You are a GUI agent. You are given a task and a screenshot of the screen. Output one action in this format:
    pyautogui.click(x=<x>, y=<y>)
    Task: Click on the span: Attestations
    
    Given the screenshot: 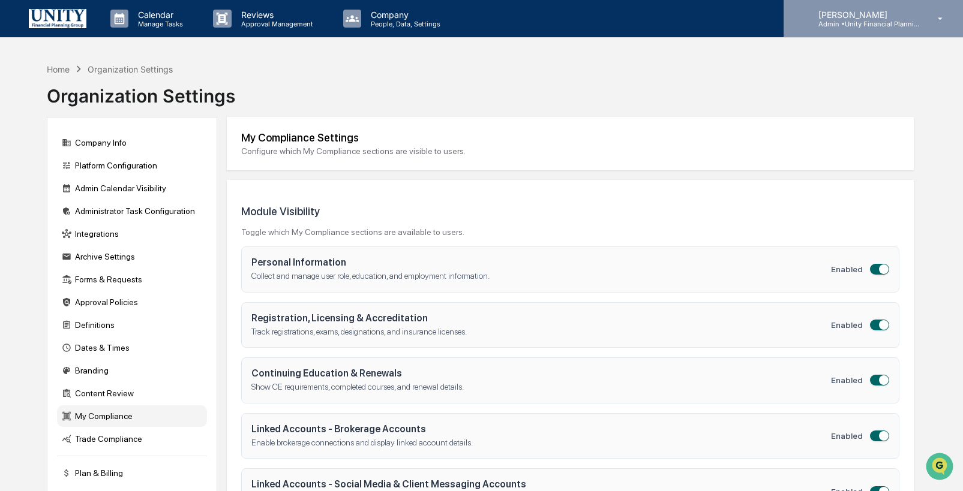 What is the action you would take?
    pyautogui.click(x=124, y=157)
    